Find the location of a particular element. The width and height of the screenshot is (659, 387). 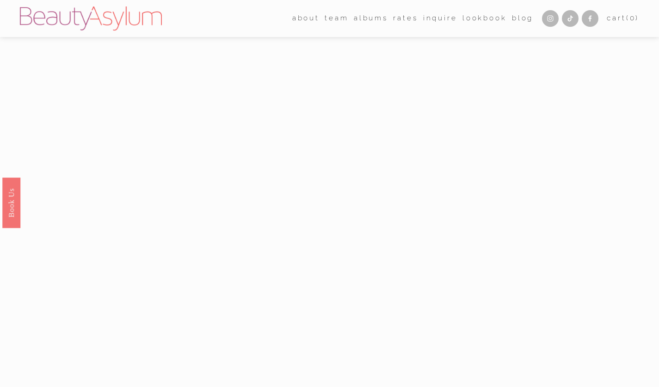

span: 0 is located at coordinates (633, 18).